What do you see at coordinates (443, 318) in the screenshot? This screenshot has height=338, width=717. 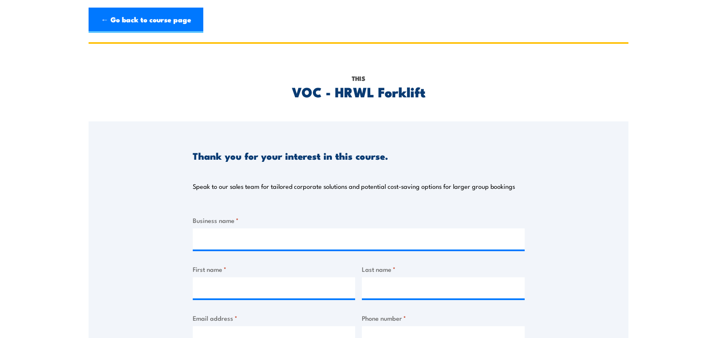 I see `label: Phone number` at bounding box center [443, 318].